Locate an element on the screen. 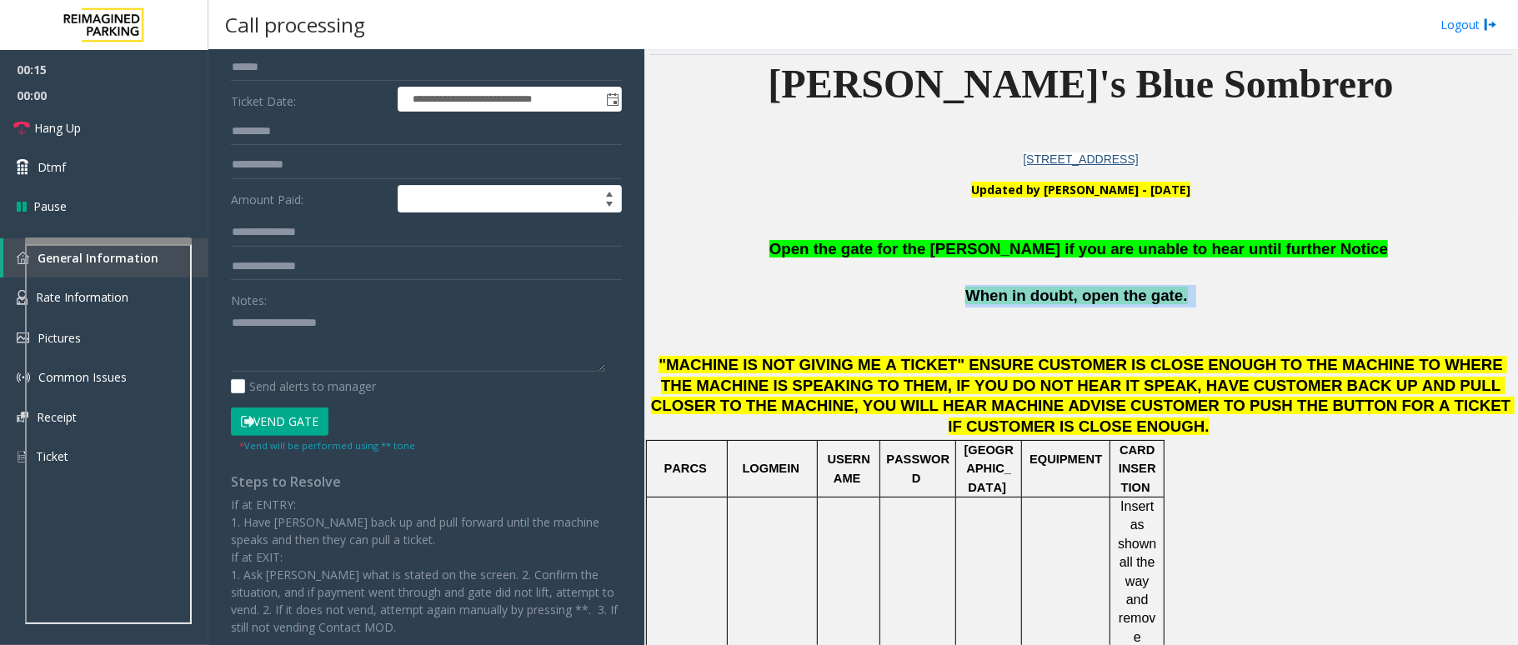  span: LOGMEIN is located at coordinates (771, 468).